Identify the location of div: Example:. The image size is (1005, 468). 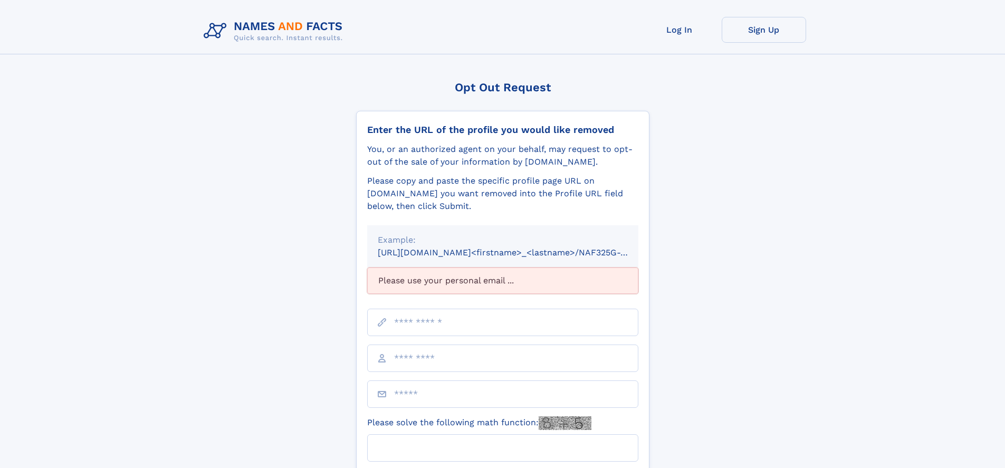
(503, 240).